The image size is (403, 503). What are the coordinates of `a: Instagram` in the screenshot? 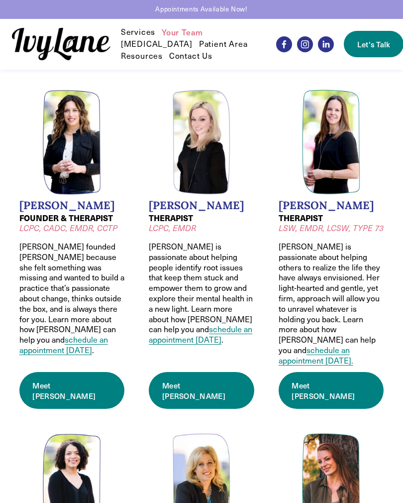 It's located at (305, 44).